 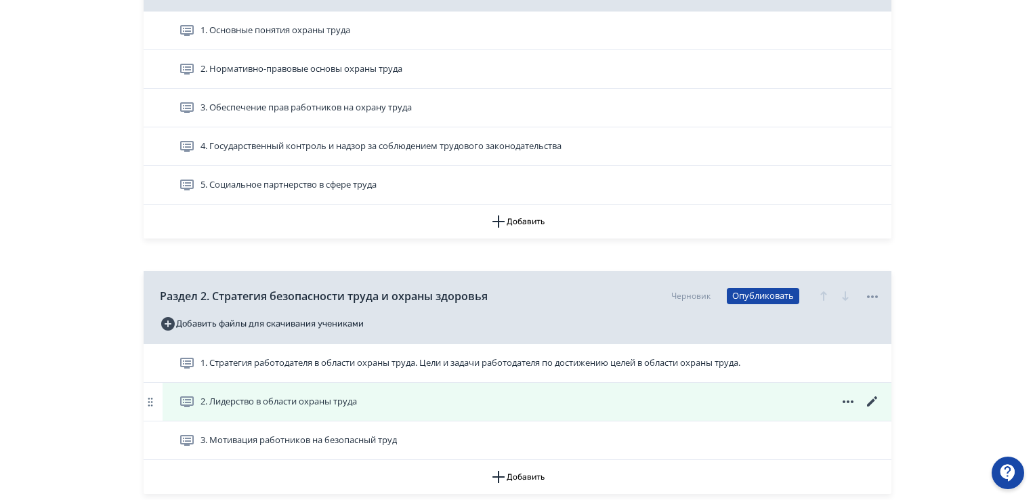 What do you see at coordinates (470, 363) in the screenshot?
I see `span: 1. Стратегия работодателя в области охраны труда. Цели и задачи работодателя по достижению целей ...` at bounding box center [470, 363].